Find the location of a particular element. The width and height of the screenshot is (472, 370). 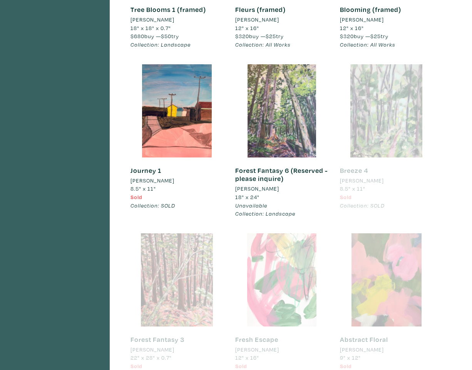

a: Fresh Escape is located at coordinates (257, 339).